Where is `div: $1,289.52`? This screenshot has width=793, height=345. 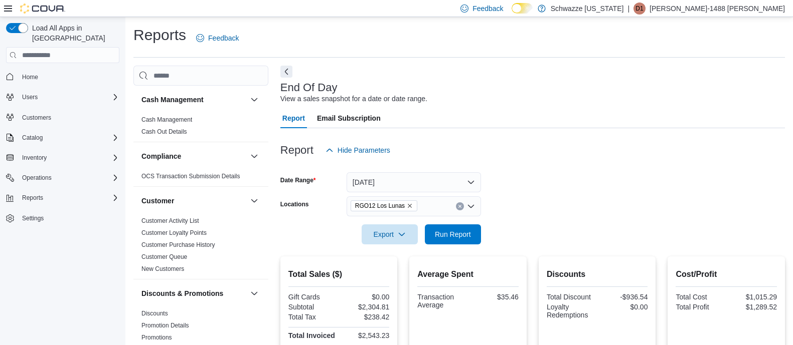 div: $1,289.52 is located at coordinates (752, 307).